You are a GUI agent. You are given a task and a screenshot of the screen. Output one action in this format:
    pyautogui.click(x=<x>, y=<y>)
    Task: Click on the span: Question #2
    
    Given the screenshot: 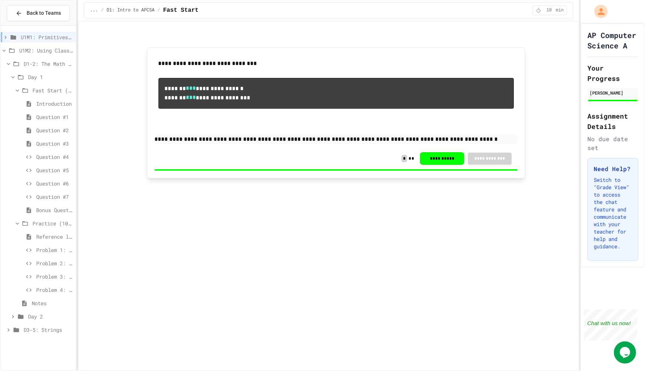 What is the action you would take?
    pyautogui.click(x=54, y=130)
    